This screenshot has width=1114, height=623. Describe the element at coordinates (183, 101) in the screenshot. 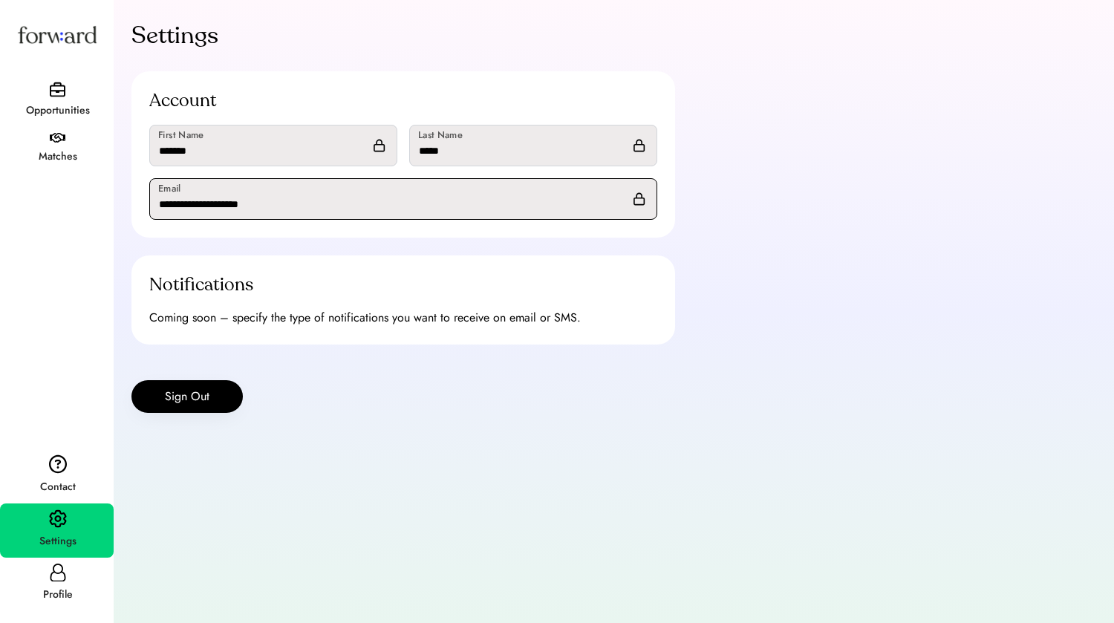

I see `div: Account` at that location.